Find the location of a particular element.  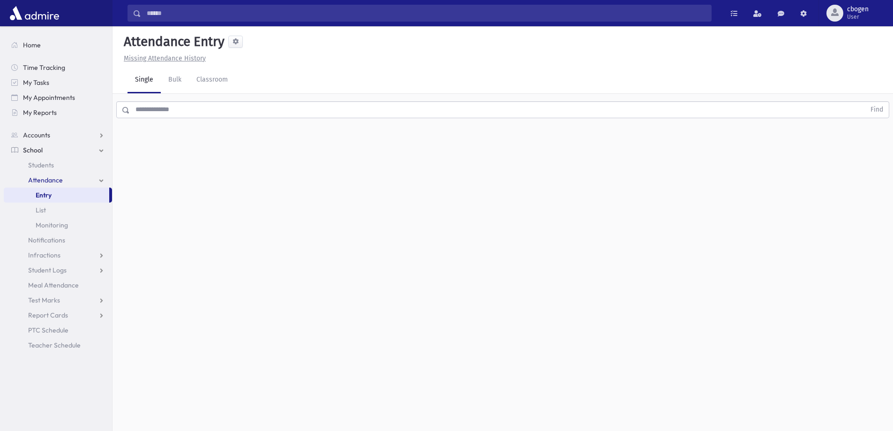

span: Home is located at coordinates (32, 45).